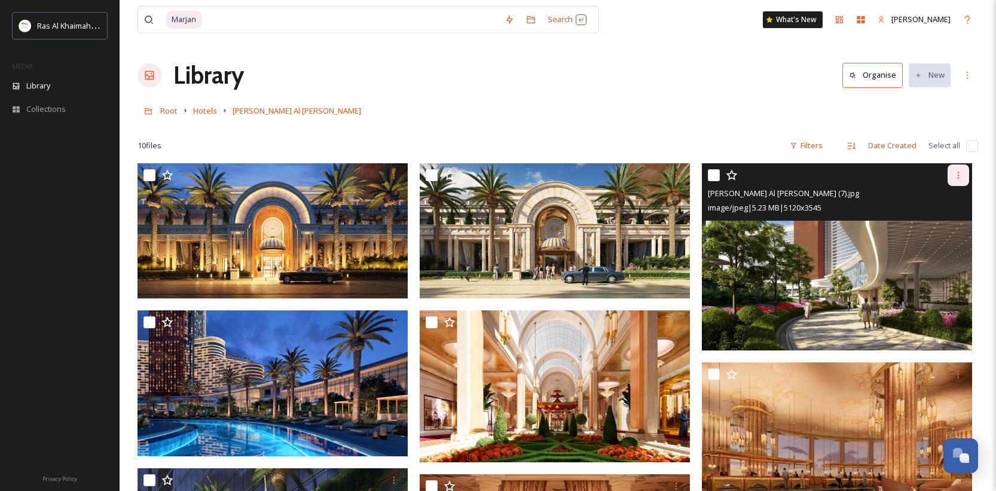  What do you see at coordinates (567, 19) in the screenshot?
I see `div: Search` at bounding box center [567, 19].